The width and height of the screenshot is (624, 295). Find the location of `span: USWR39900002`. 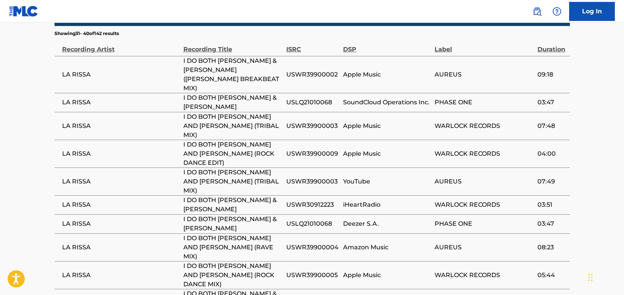

span: USWR39900002 is located at coordinates (312, 75).